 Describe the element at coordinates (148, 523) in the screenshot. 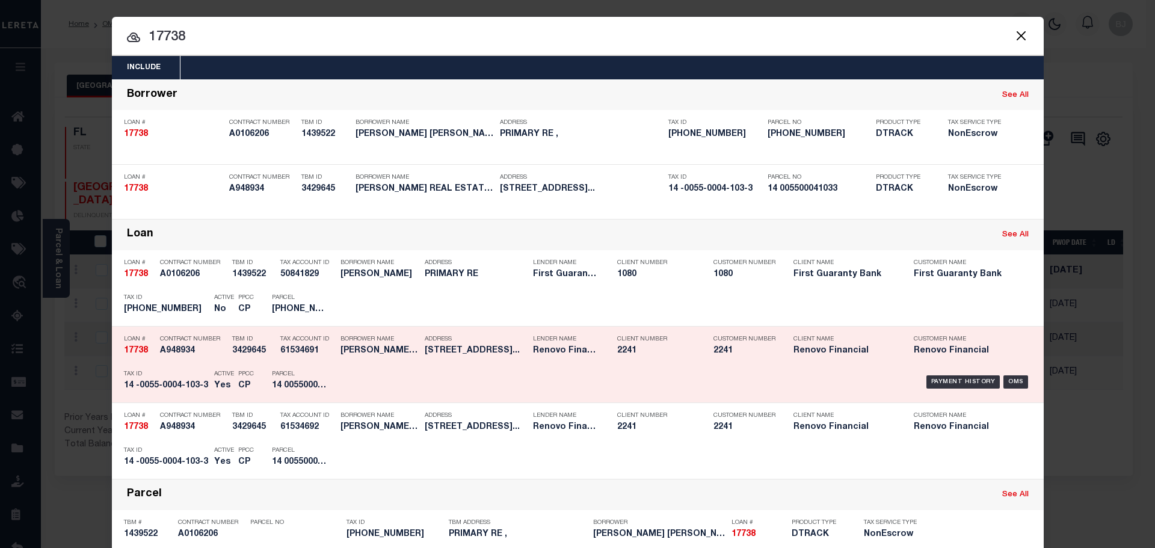

I see `p: TBM #` at that location.